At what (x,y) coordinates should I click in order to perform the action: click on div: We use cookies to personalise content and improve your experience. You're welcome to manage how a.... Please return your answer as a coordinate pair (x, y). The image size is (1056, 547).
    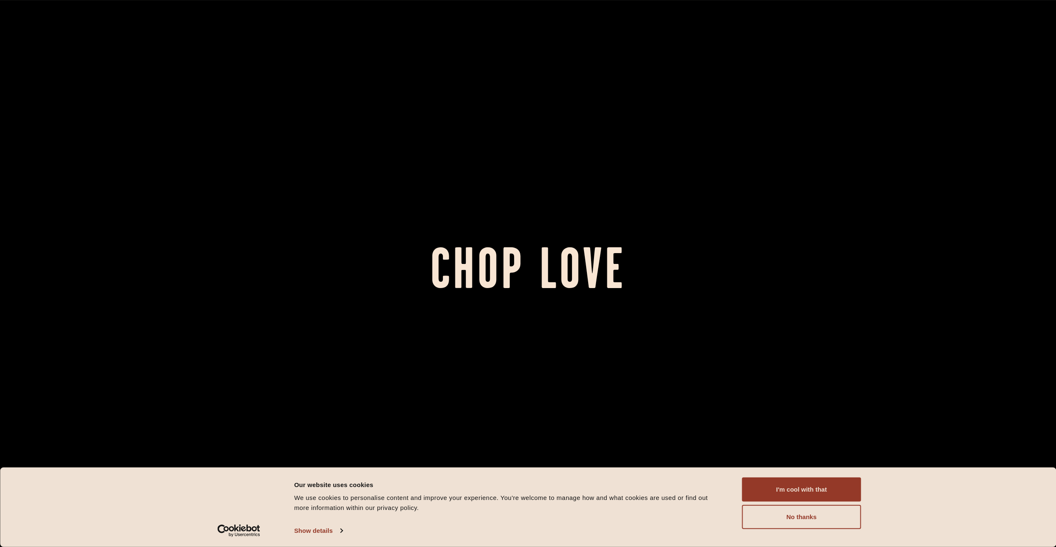
    Looking at the image, I should click on (509, 503).